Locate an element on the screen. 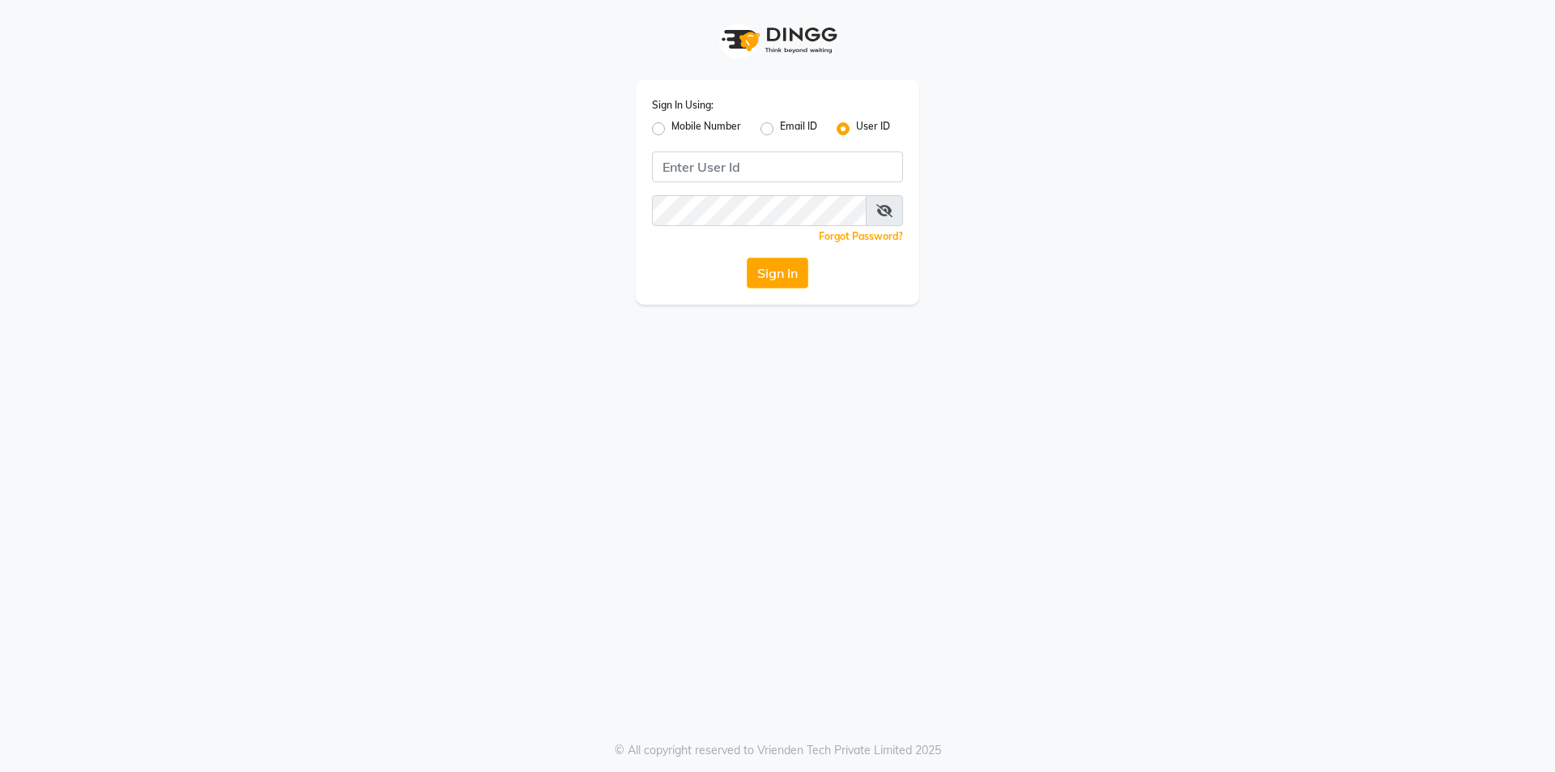 Image resolution: width=1555 pixels, height=772 pixels. a: Forgot Password? is located at coordinates (861, 236).